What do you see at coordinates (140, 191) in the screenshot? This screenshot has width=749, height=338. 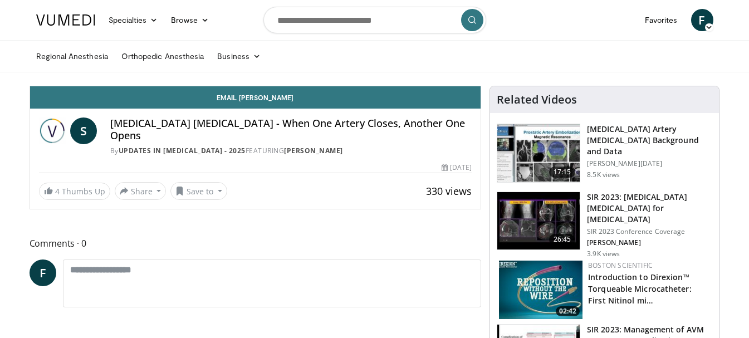 I see `button: Share` at bounding box center [140, 191].